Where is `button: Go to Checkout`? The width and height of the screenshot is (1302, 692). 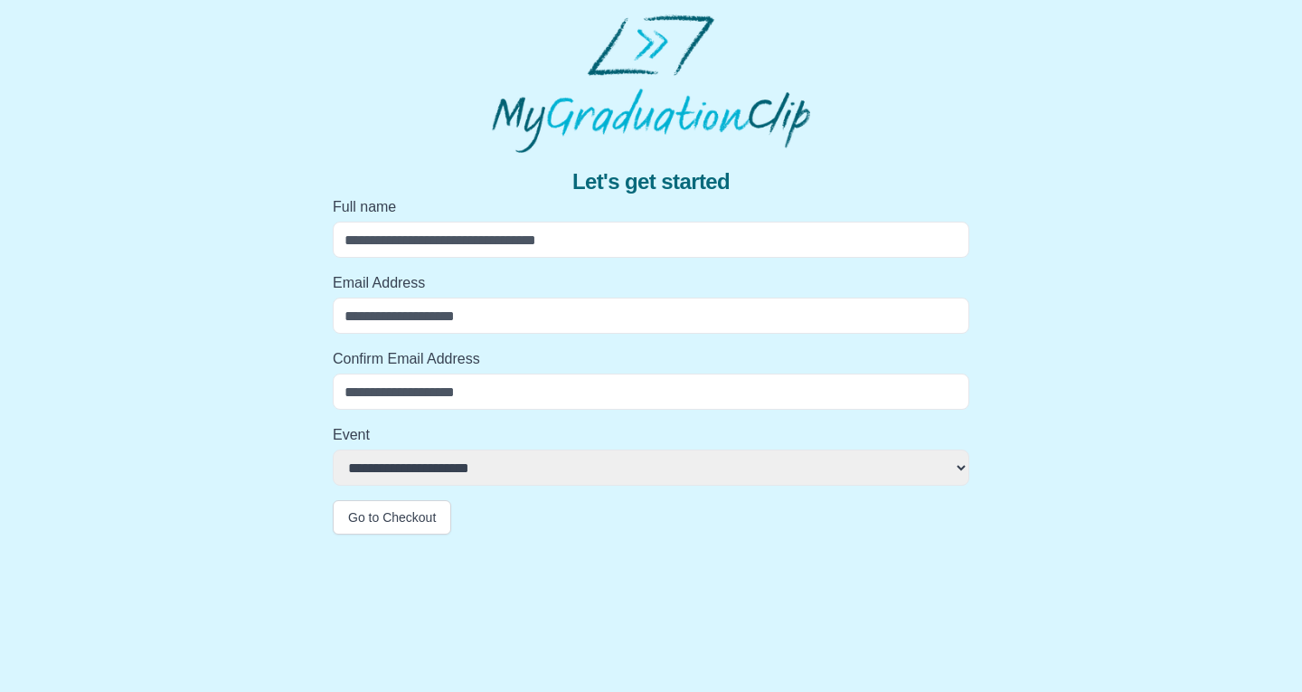 button: Go to Checkout is located at coordinates (391, 517).